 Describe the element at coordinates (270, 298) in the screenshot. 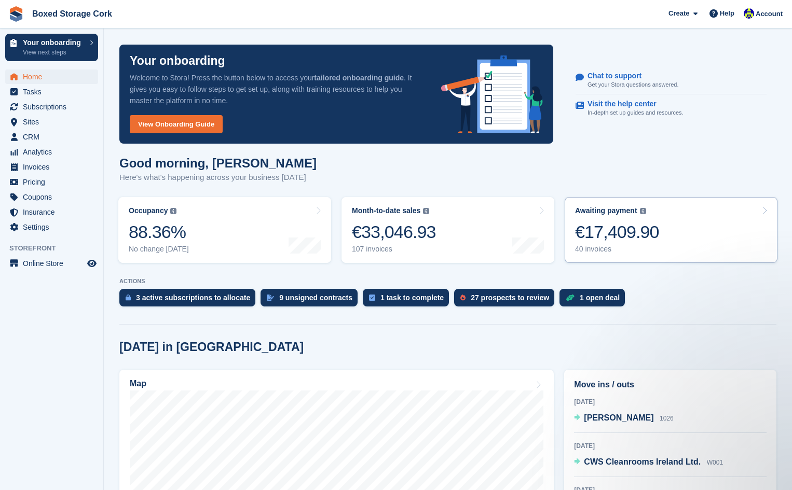

I see `img: contract_signature_icon-13c848040528278c33f63329250d36e43548de30e8caae1d1a13099fd9432cc5.svg` at that location.